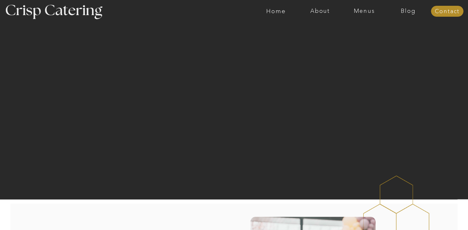 The width and height of the screenshot is (468, 230). What do you see at coordinates (408, 11) in the screenshot?
I see `nav: Blog` at bounding box center [408, 11].